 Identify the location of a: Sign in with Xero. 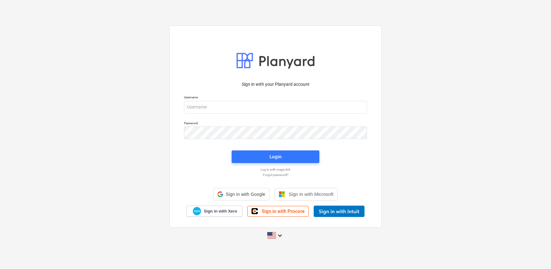
(215, 211).